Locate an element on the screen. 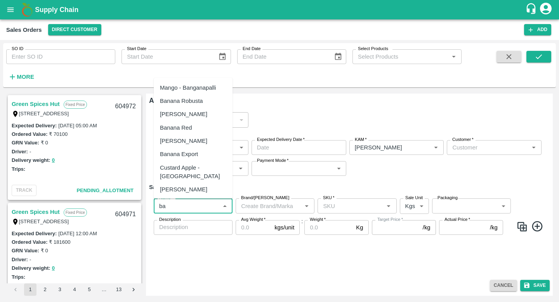 This screenshot has width=559, height=302. a: Supply Chain is located at coordinates (280, 10).